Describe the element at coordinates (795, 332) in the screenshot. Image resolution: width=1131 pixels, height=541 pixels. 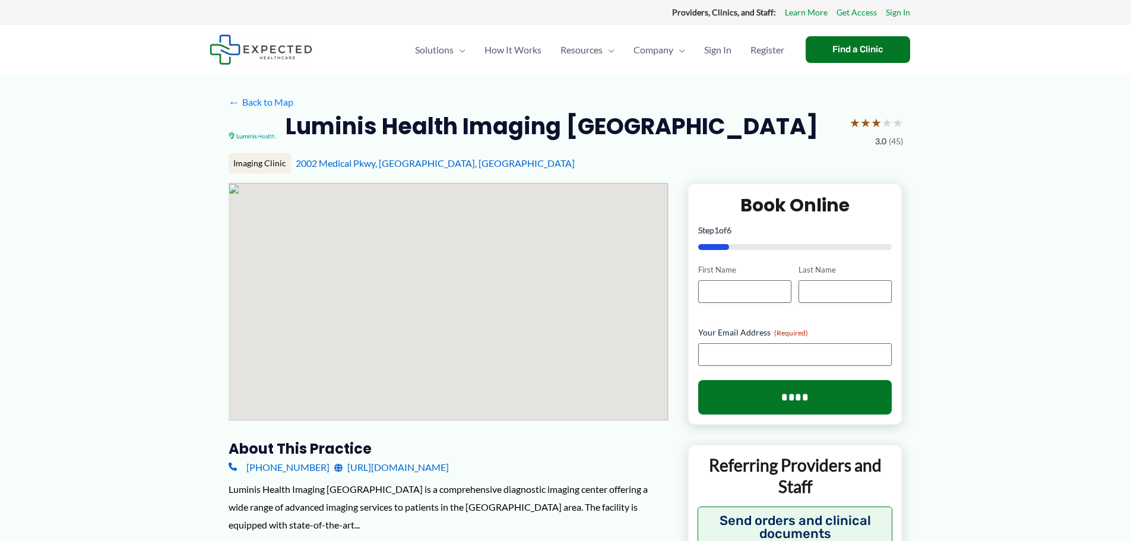
I see `label: Your Email Address` at that location.